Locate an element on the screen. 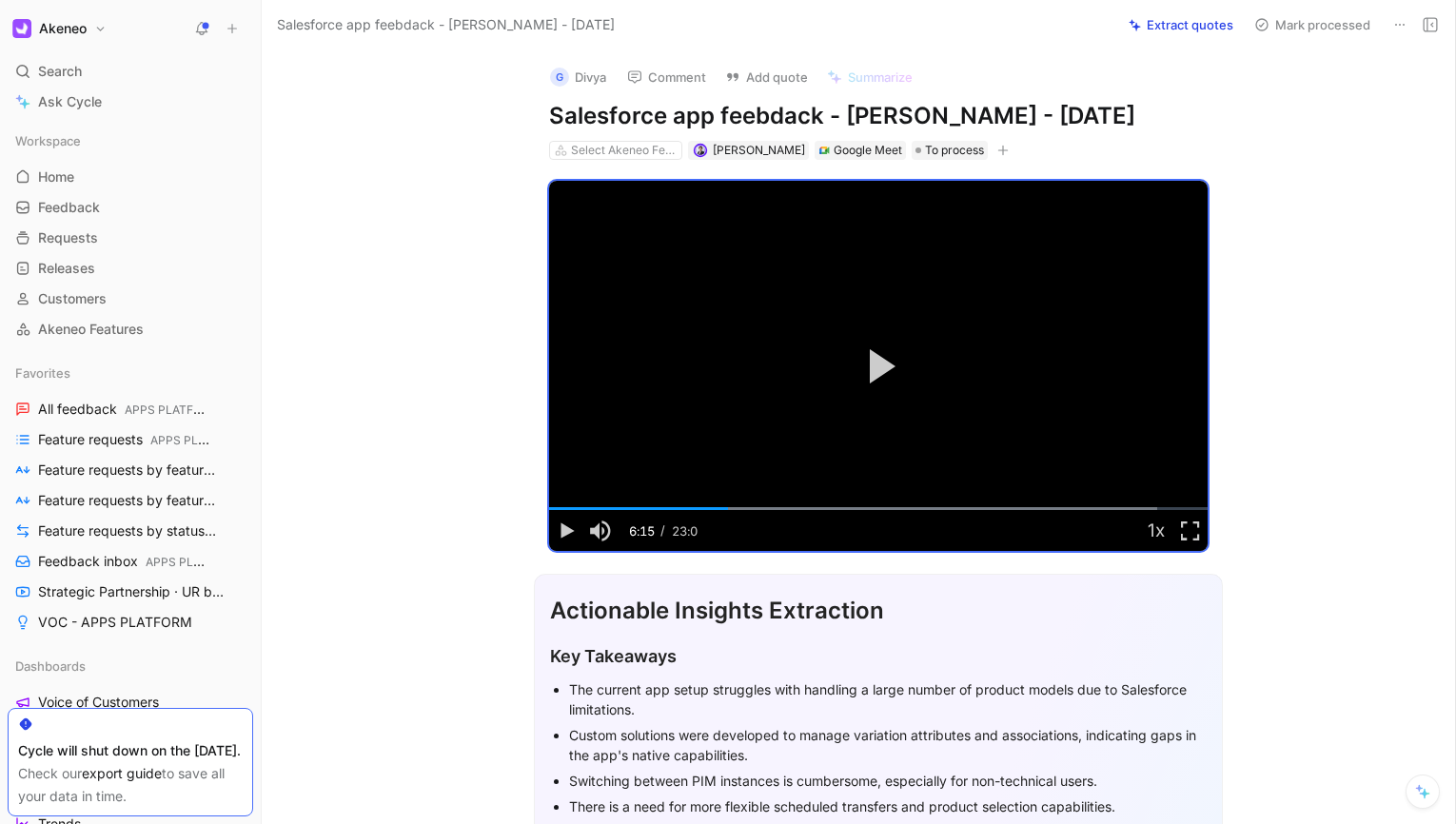 Image resolution: width=1456 pixels, height=824 pixels. a: Releases is located at coordinates (130, 268).